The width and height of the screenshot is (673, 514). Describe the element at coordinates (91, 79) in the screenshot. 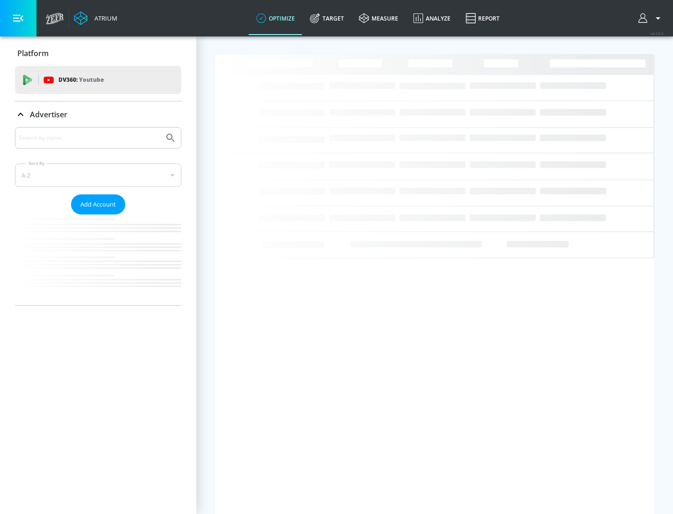

I see `p: Youtube` at that location.